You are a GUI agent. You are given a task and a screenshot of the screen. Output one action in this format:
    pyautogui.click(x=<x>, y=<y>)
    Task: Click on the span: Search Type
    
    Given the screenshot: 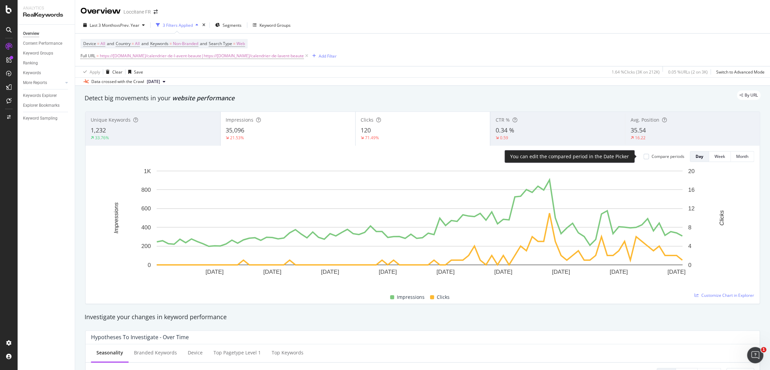 What is the action you would take?
    pyautogui.click(x=220, y=43)
    